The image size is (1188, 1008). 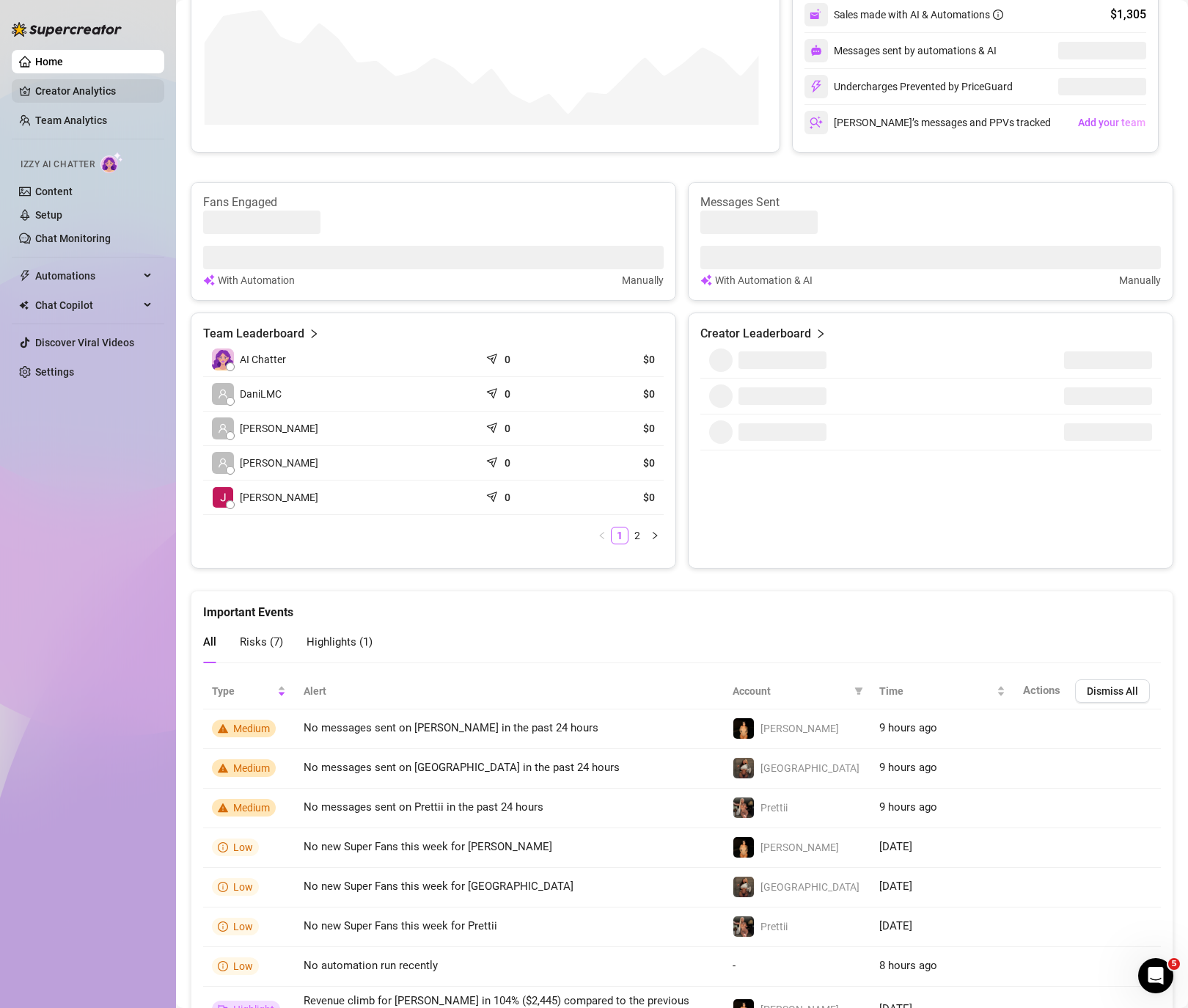 What do you see at coordinates (764, 280) in the screenshot?
I see `article: With Automation & AI` at bounding box center [764, 280].